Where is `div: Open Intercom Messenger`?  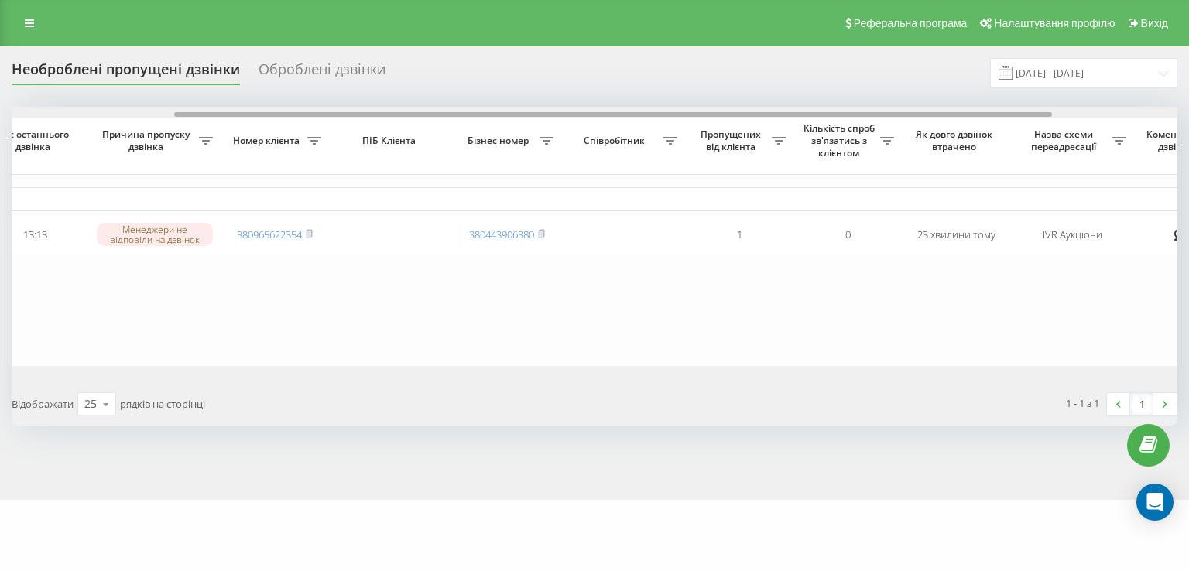 div: Open Intercom Messenger is located at coordinates (1155, 503).